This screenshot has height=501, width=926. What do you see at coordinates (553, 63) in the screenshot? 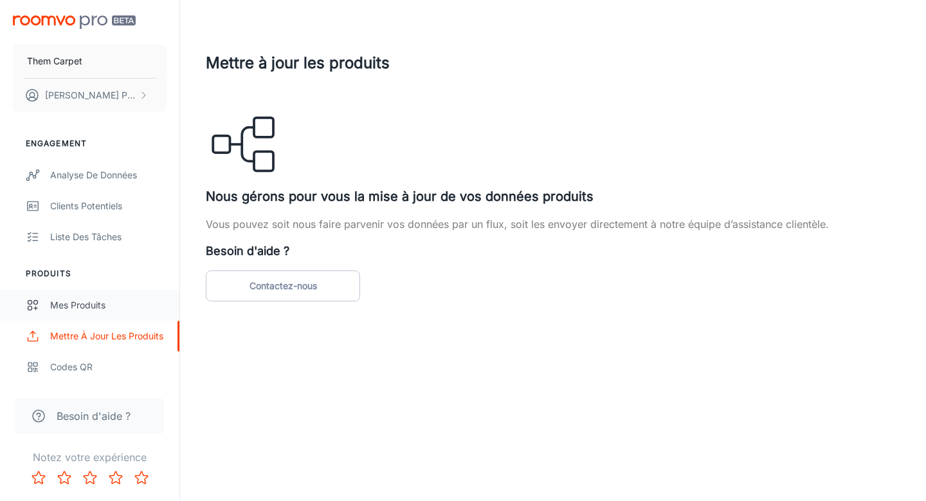
I see `h4: Mettre à jour les produits` at bounding box center [553, 63].